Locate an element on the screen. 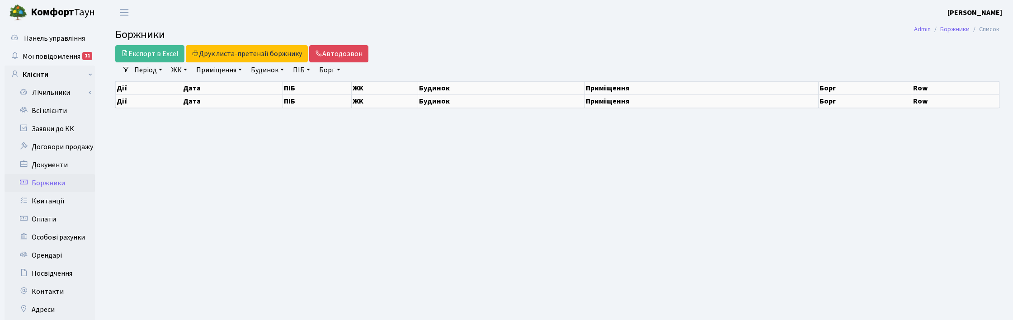 This screenshot has width=1013, height=320. a: Особові рахунки is located at coordinates (50, 237).